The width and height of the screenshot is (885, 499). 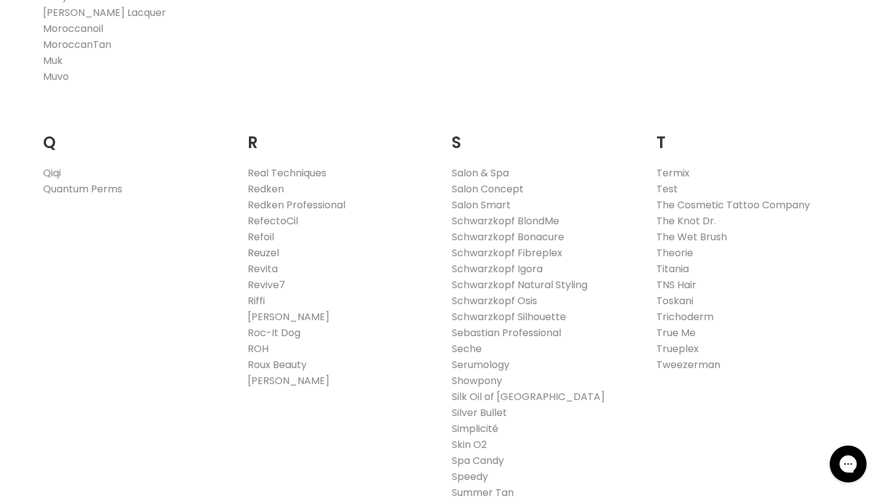 What do you see at coordinates (480, 173) in the screenshot?
I see `a: Salon & Spa` at bounding box center [480, 173].